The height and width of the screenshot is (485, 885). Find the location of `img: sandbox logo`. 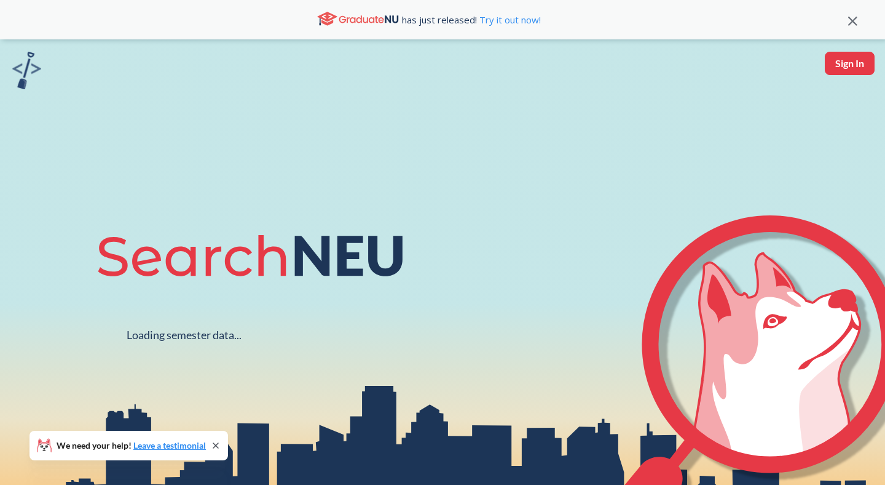

img: sandbox logo is located at coordinates (26, 70).